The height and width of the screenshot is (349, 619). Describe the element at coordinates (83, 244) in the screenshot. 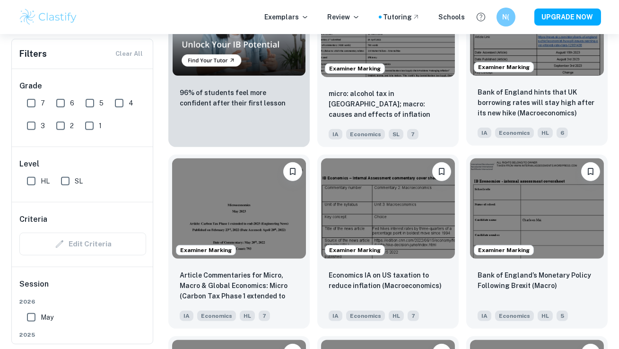

I see `div: Criteria filters are unavailable when searching by topic` at that location.